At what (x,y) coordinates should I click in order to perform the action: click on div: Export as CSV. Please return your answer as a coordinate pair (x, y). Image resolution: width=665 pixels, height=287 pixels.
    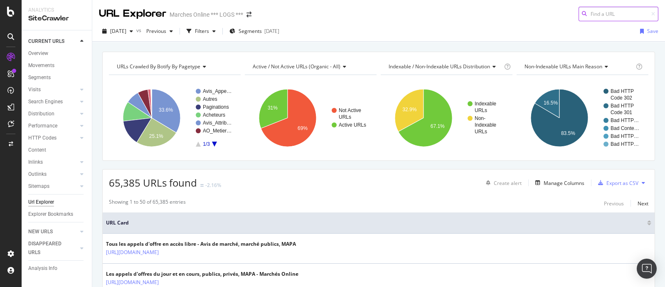
    Looking at the image, I should click on (622, 183).